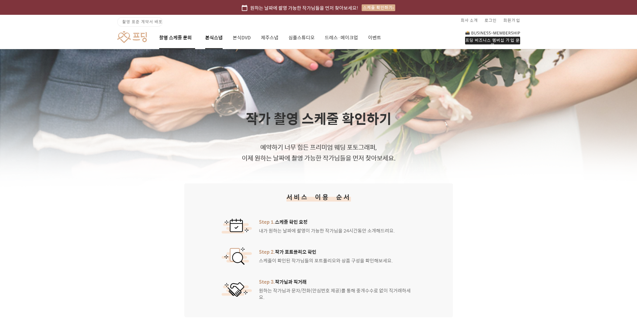 The width and height of the screenshot is (637, 321). What do you see at coordinates (379, 8) in the screenshot?
I see `div: 스케줄 확인하기` at bounding box center [379, 8].